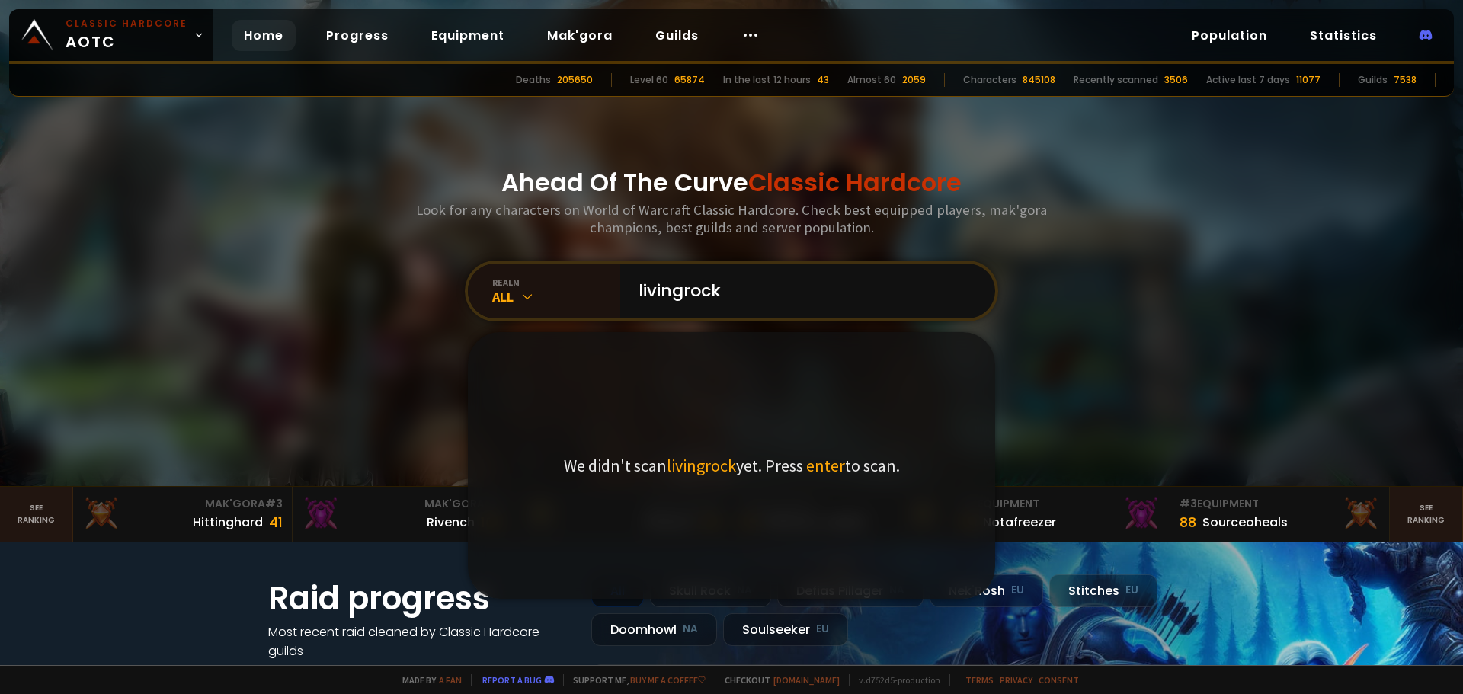 This screenshot has height=694, width=1463. I want to click on div: 845108, so click(1038, 80).